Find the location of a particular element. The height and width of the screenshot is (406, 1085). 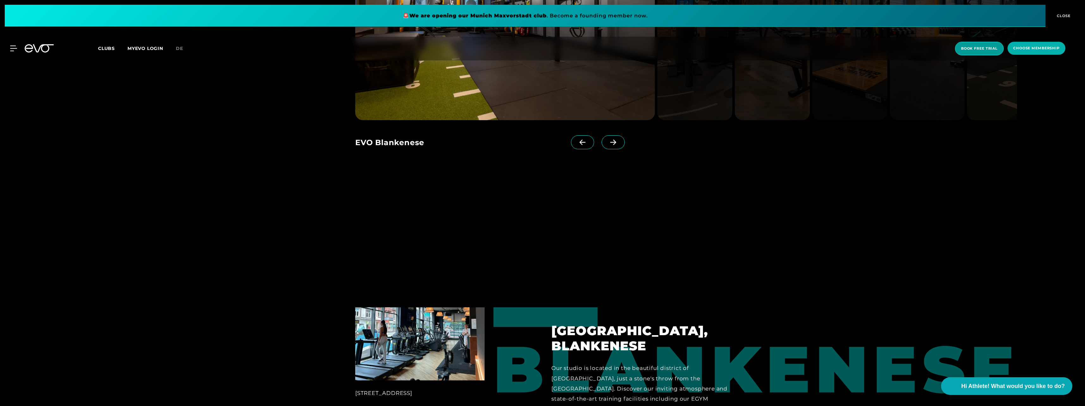

a: MYEVO LOGIN is located at coordinates (145, 48).